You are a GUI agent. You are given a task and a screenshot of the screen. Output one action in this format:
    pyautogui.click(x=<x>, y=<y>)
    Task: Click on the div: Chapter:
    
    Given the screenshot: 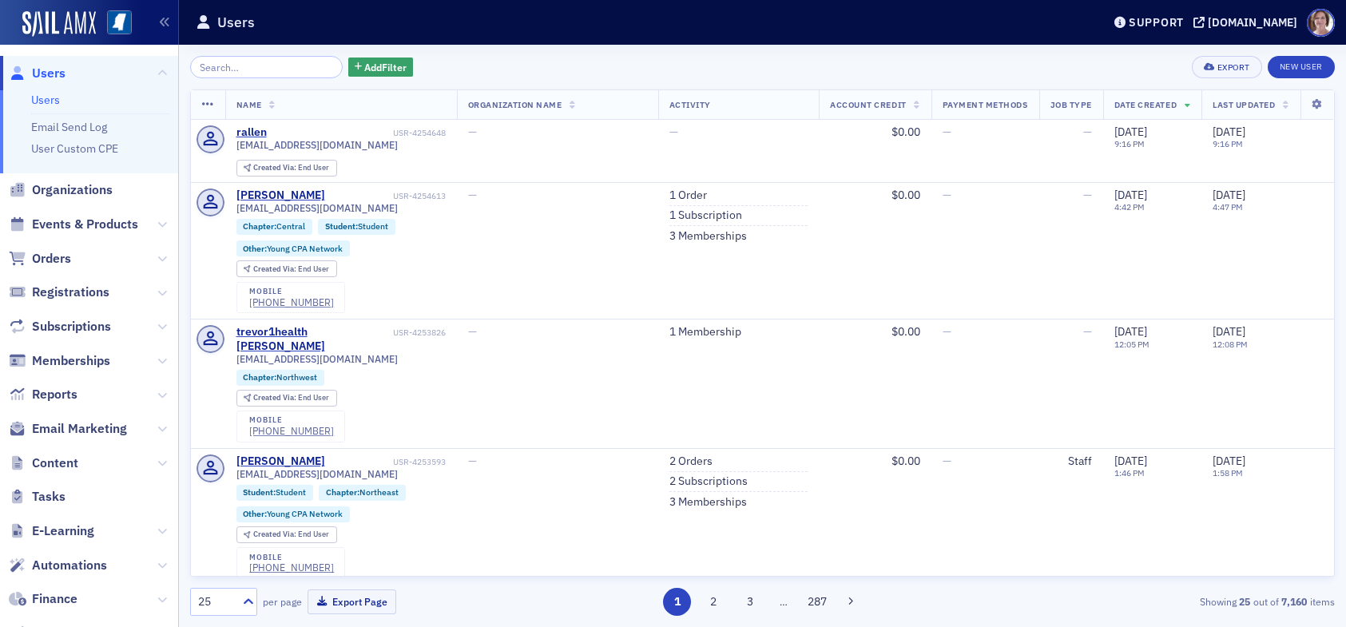 What is the action you would take?
    pyautogui.click(x=362, y=493)
    